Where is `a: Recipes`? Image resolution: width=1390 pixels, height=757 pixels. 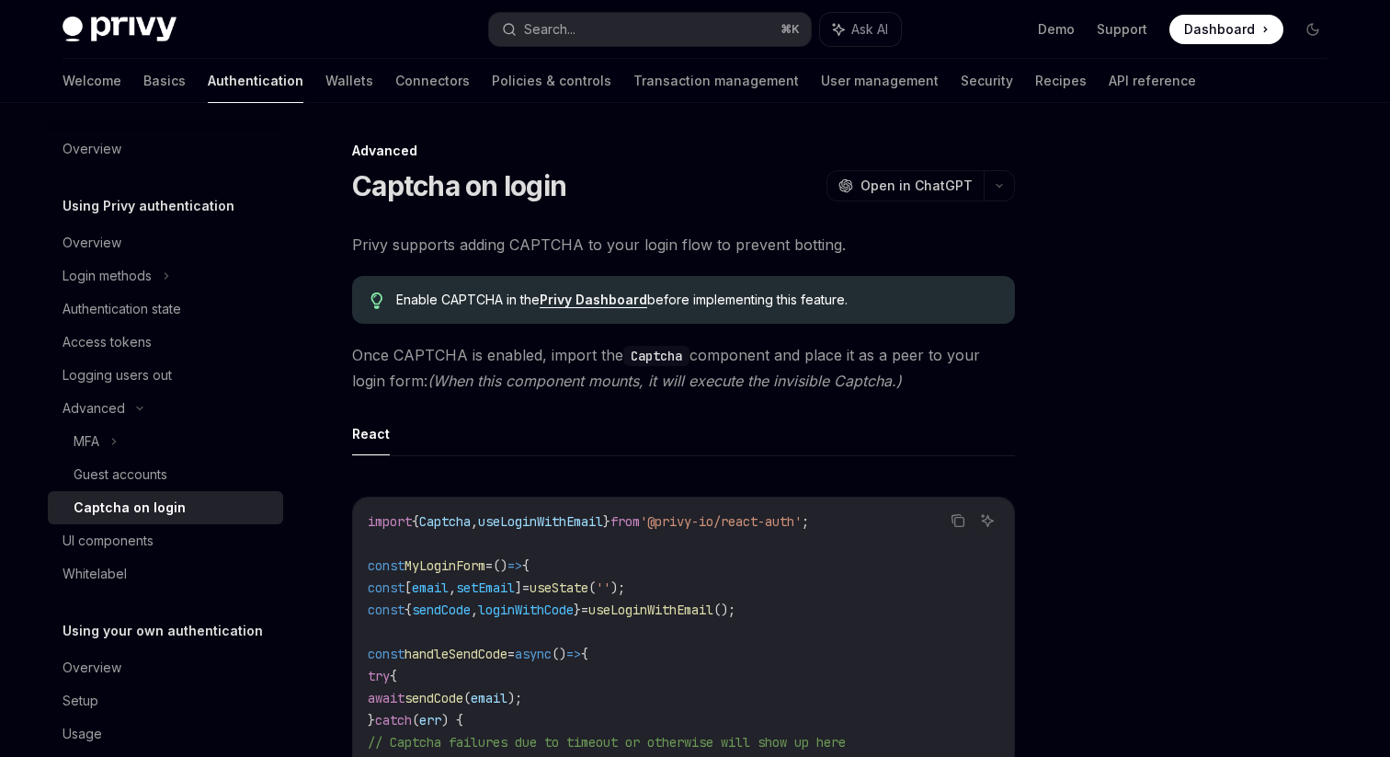
a: Recipes is located at coordinates (1061, 81).